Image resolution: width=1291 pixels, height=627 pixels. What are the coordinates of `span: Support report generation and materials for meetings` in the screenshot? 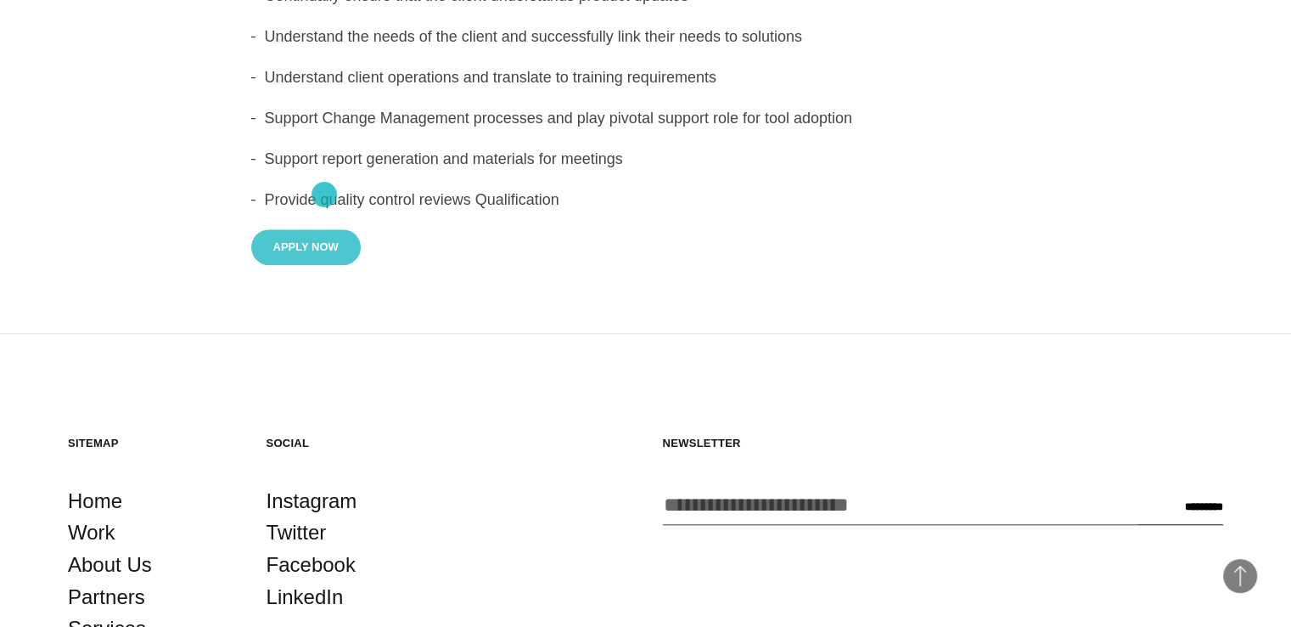 It's located at (444, 159).